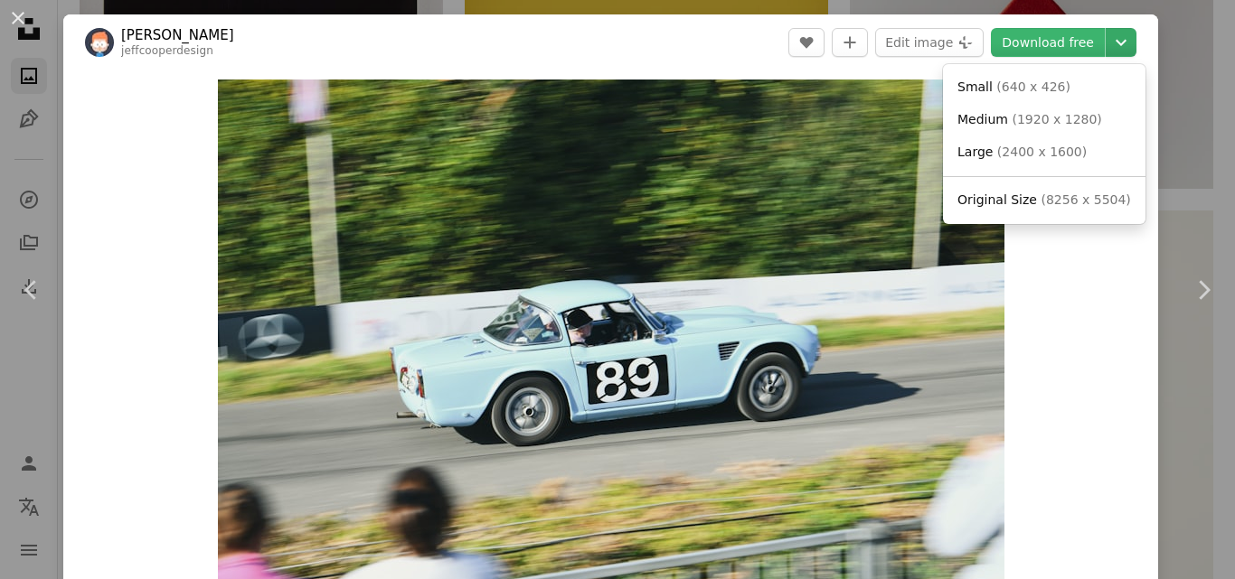 This screenshot has height=579, width=1235. I want to click on span: Medium, so click(982, 119).